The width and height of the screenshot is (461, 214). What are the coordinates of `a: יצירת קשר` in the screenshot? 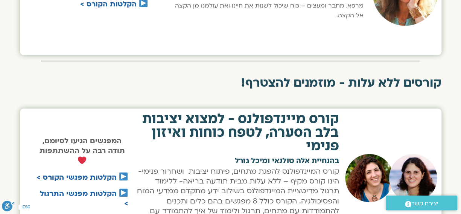 It's located at (422, 203).